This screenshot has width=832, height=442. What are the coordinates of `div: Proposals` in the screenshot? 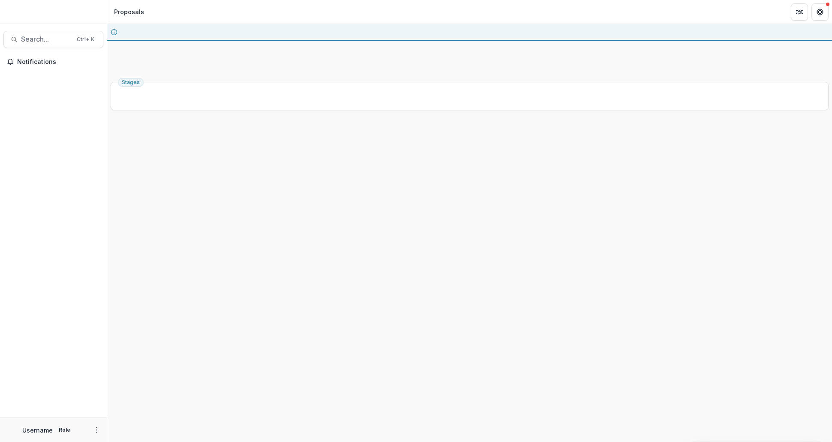 It's located at (129, 12).